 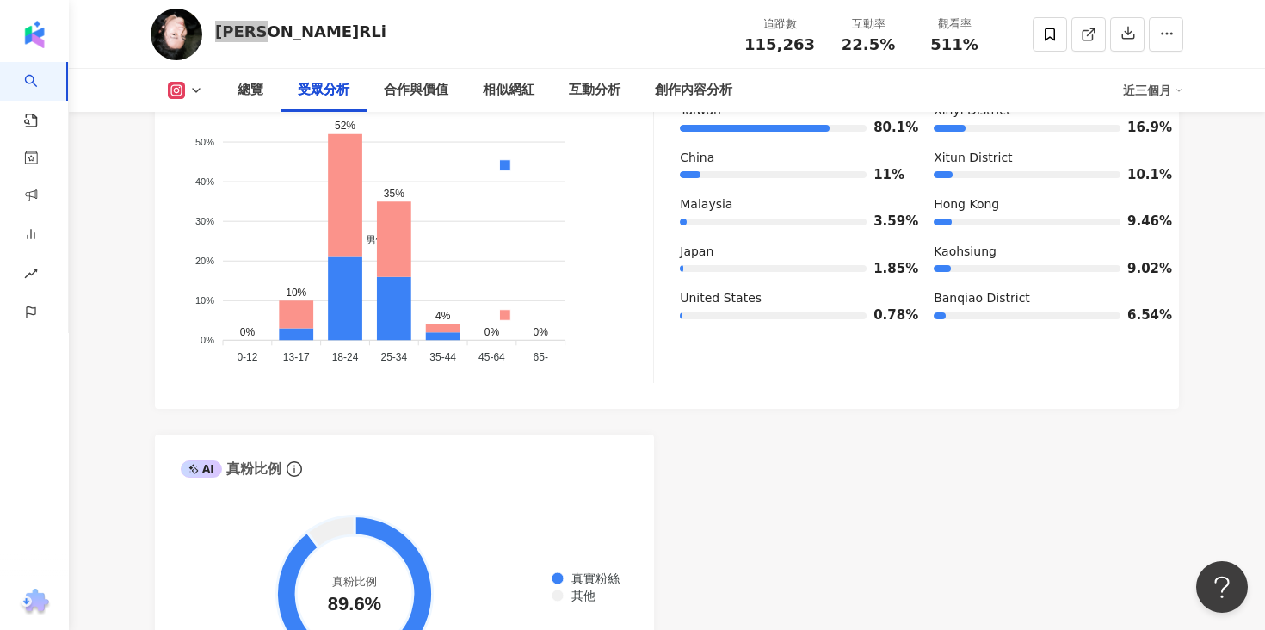 What do you see at coordinates (393, 357) in the screenshot?
I see `tspan: 25-34` at bounding box center [393, 357].